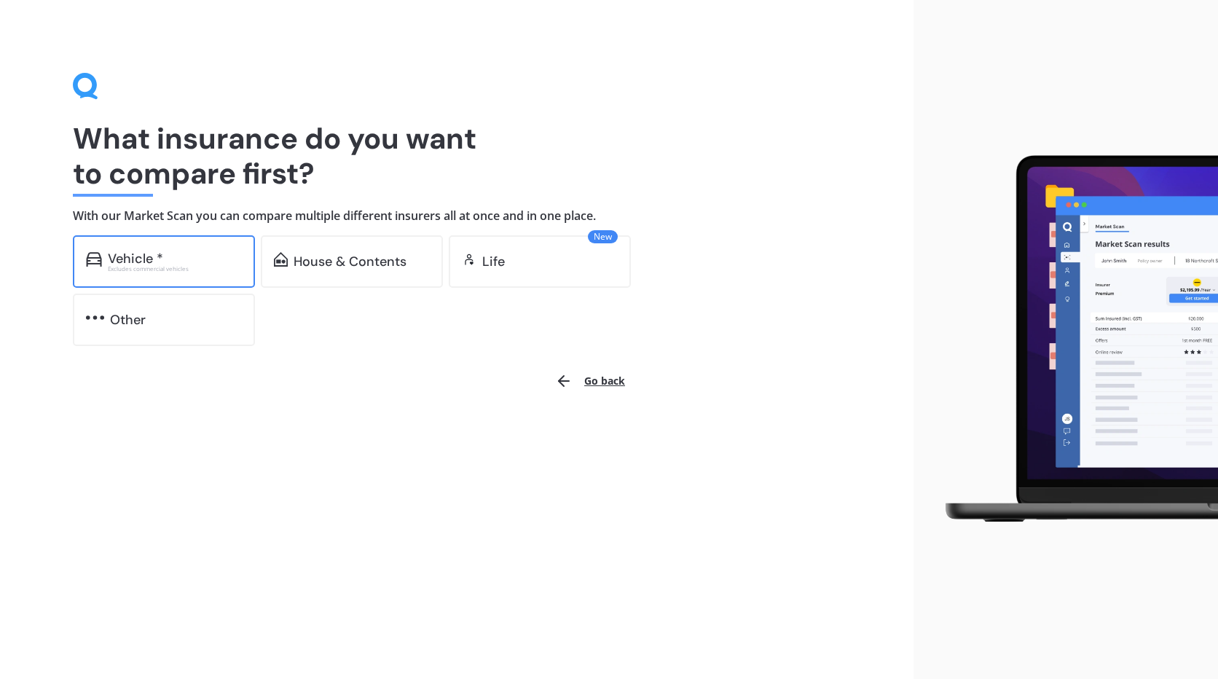  Describe the element at coordinates (457, 156) in the screenshot. I see `h1: What insurance do you want to compare first?` at that location.